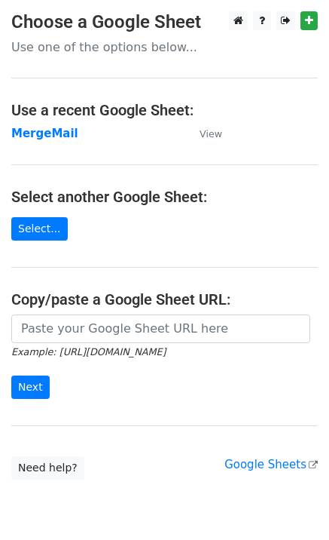 This screenshot has width=329, height=540. I want to click on h3: Choose a Google Sheet, so click(164, 22).